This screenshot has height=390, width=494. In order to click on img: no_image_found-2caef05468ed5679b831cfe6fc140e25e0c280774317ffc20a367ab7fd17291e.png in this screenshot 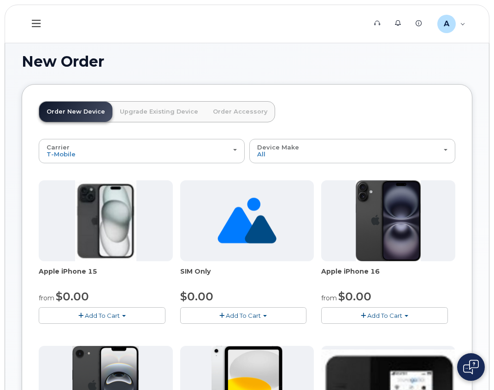, I will do `click(246, 221)`.